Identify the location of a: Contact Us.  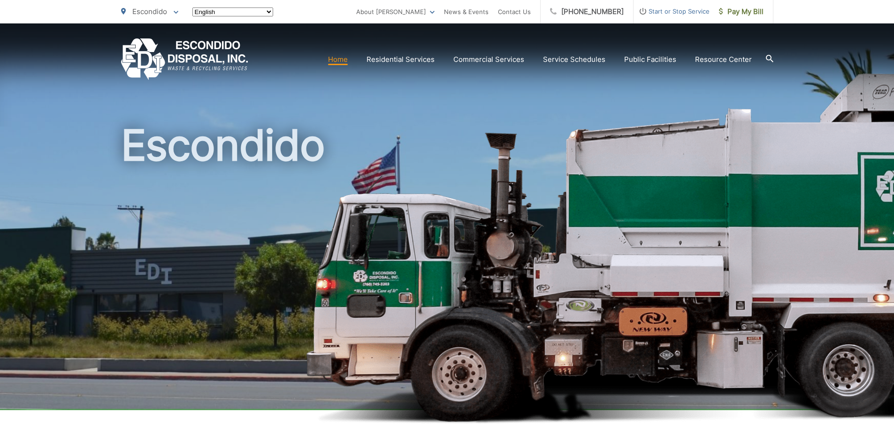
(514, 12).